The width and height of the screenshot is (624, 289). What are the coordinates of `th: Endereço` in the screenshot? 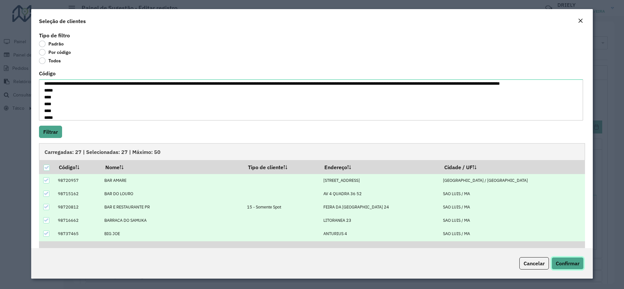 It's located at (380, 167).